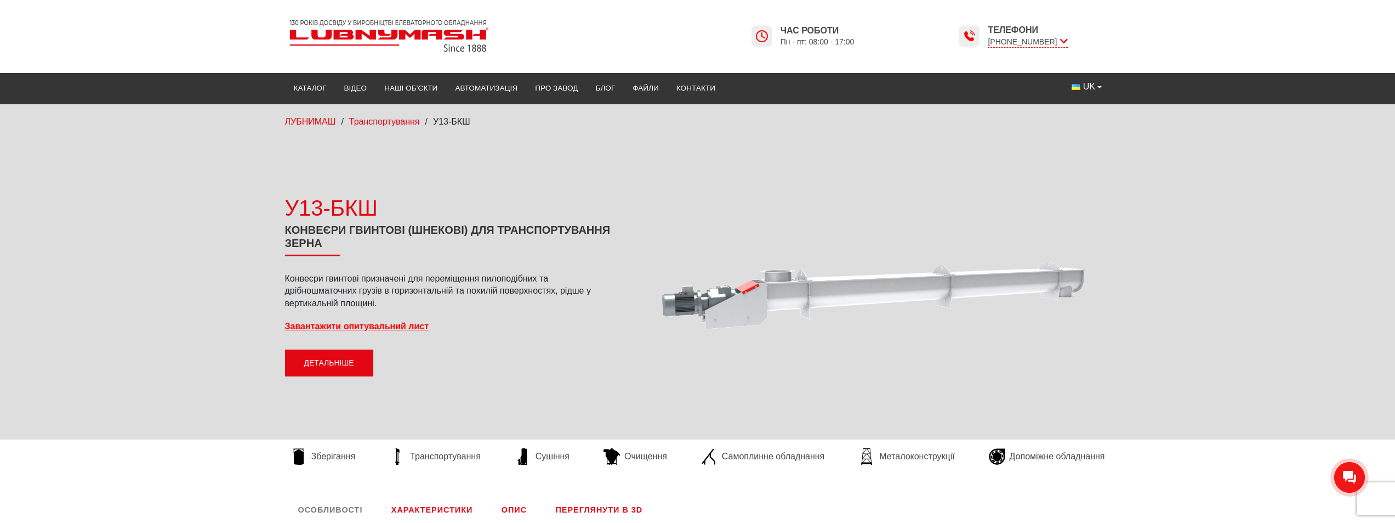  Describe the element at coordinates (1076, 87) in the screenshot. I see `img: Українська` at that location.